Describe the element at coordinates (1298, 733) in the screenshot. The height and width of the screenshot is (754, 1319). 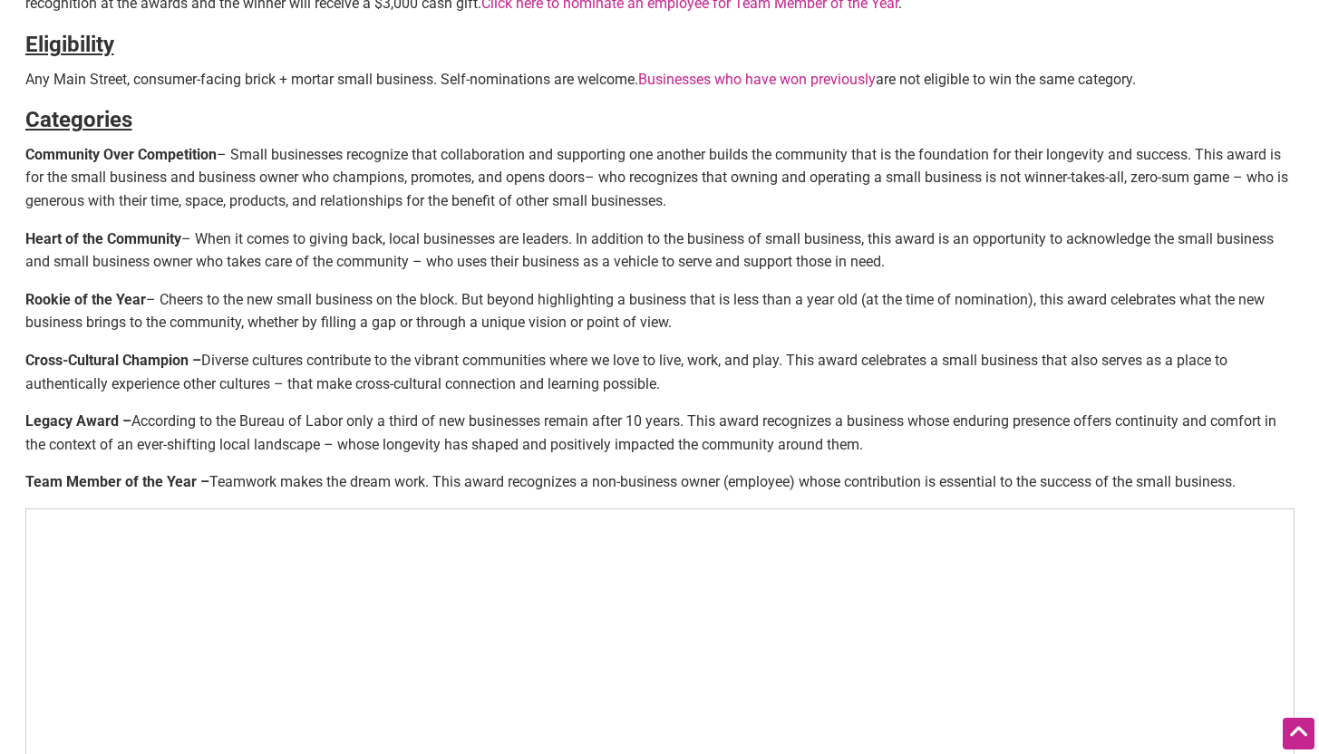
I see `div: Scroll Back to Top` at that location.